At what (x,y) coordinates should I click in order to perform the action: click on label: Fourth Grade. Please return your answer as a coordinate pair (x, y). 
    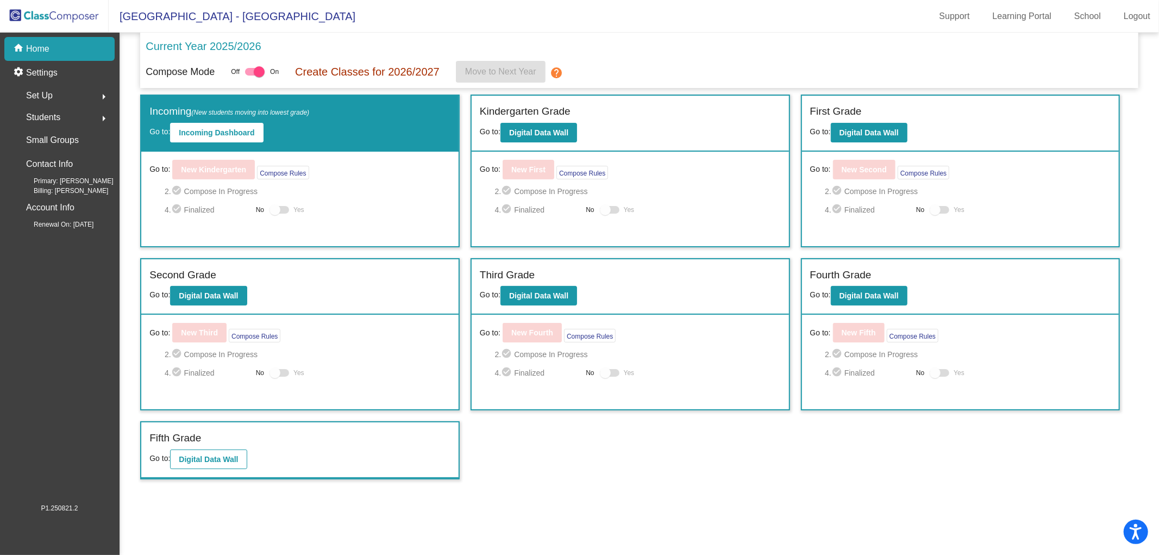
    Looking at the image, I should click on (840, 275).